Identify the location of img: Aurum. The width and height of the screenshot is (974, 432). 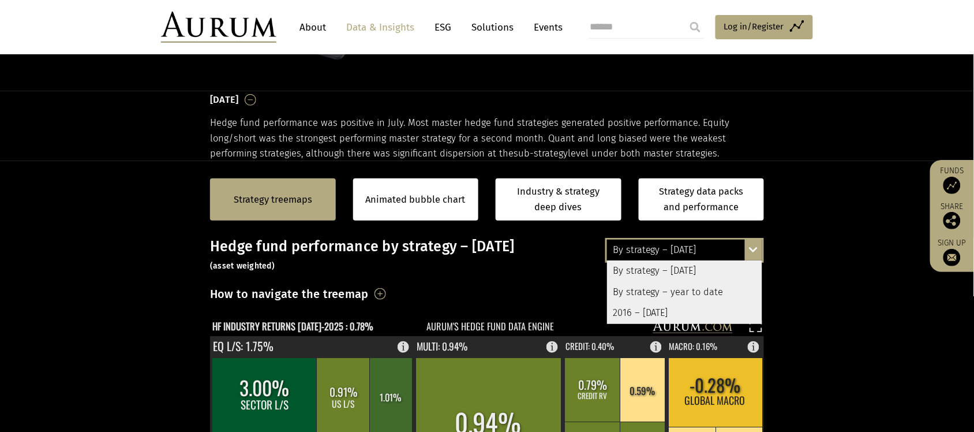
(219, 27).